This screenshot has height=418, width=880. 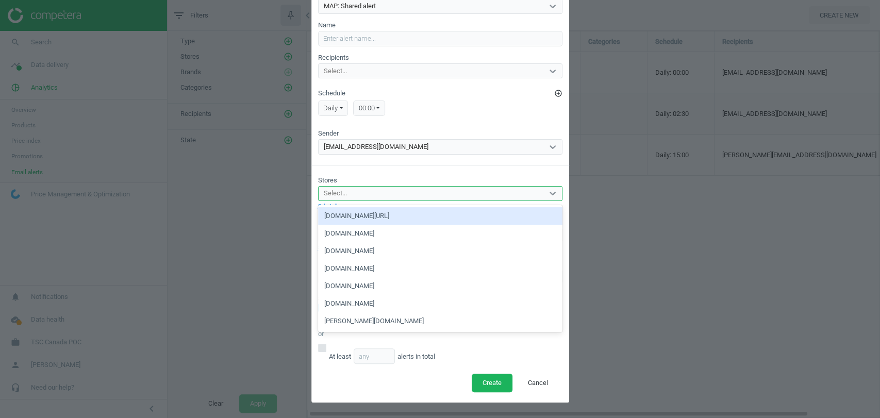 What do you see at coordinates (440, 93) in the screenshot?
I see `label: Schedule` at bounding box center [440, 93].